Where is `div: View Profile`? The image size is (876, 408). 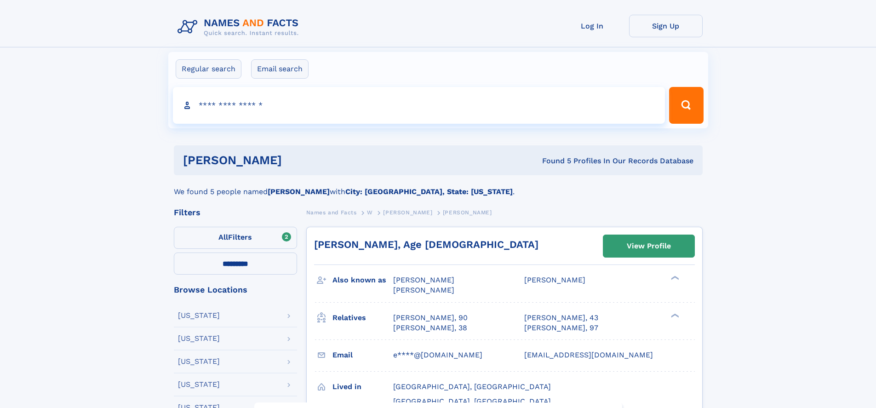 div: View Profile is located at coordinates (649, 246).